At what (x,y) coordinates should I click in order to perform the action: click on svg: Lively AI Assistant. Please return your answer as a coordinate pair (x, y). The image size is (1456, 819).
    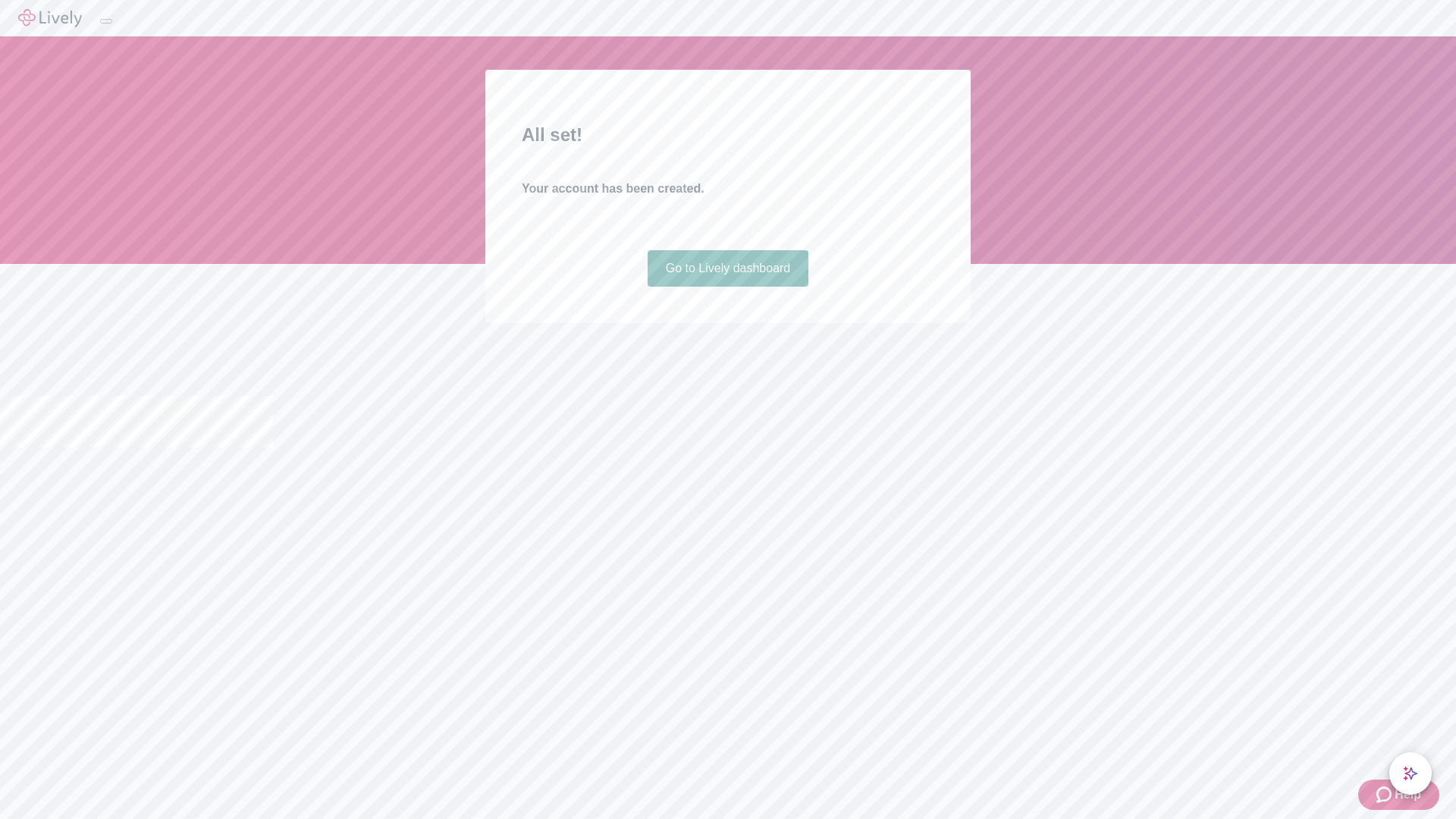
    Looking at the image, I should click on (1411, 773).